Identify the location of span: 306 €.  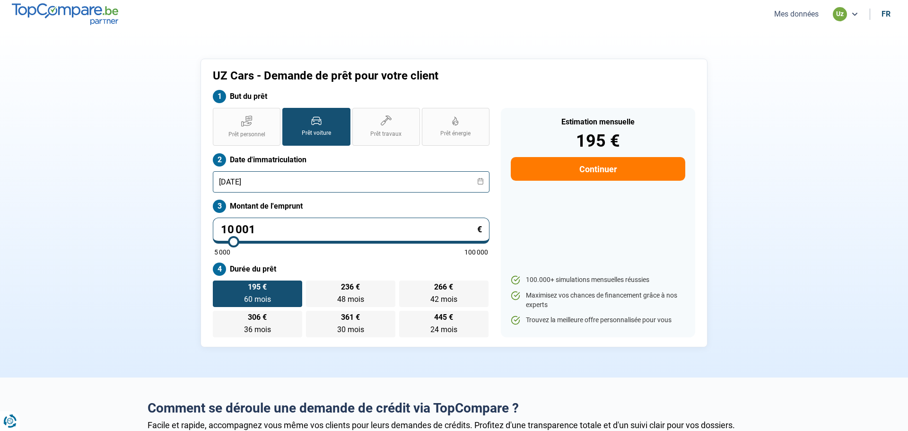
(257, 317).